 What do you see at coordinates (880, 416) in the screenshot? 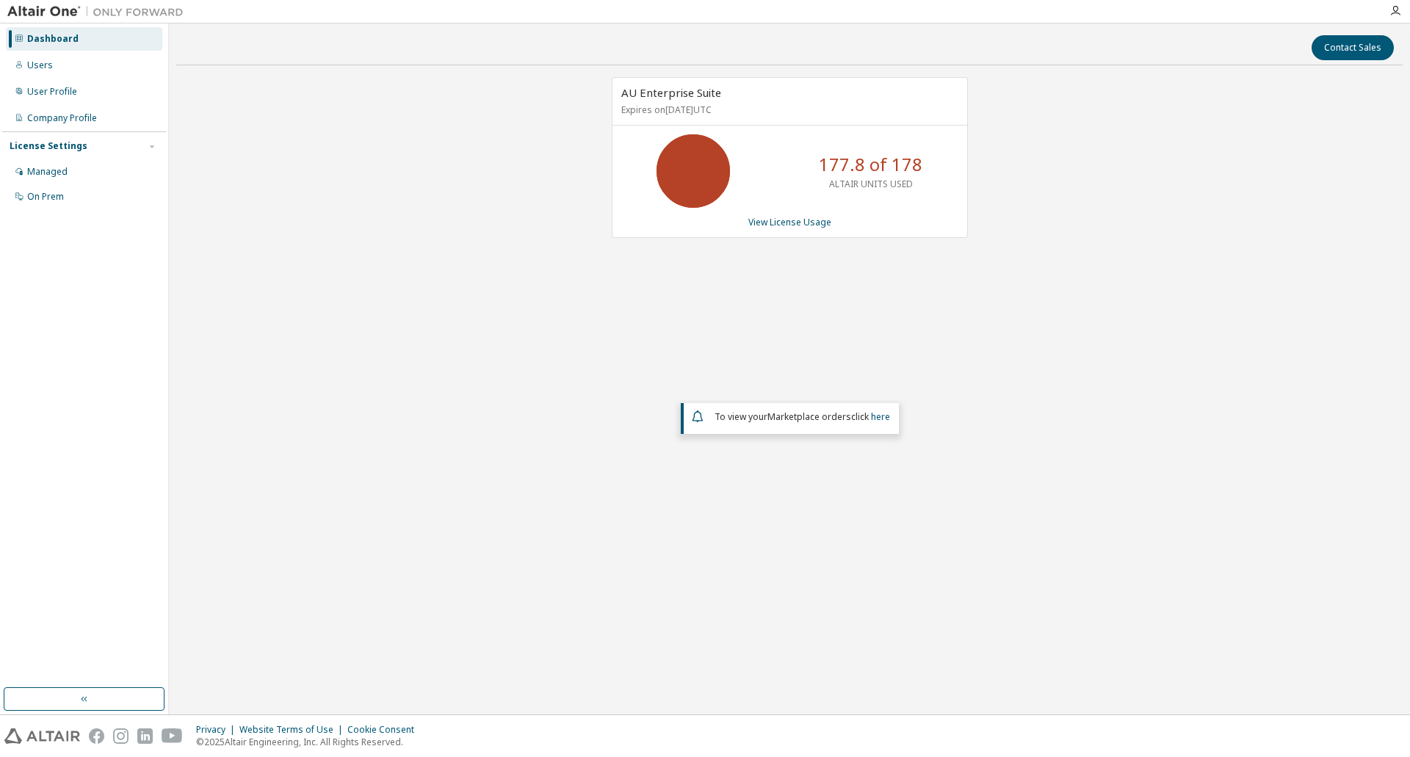
I see `a: here` at bounding box center [880, 416].